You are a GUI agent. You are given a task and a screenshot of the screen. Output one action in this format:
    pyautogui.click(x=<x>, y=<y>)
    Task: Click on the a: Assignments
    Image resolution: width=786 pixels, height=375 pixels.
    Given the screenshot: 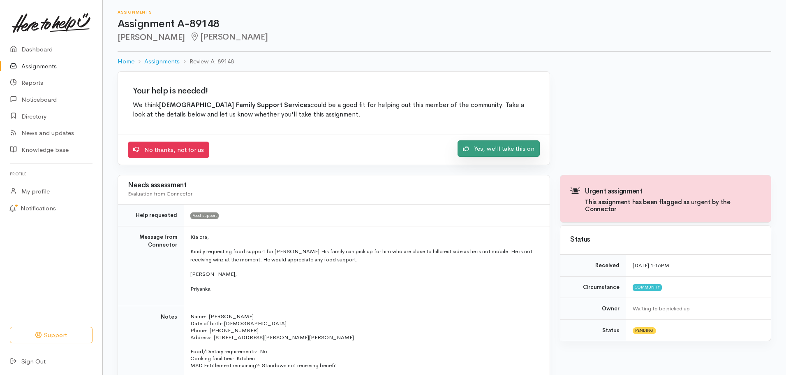 What is the action you would take?
    pyautogui.click(x=162, y=61)
    